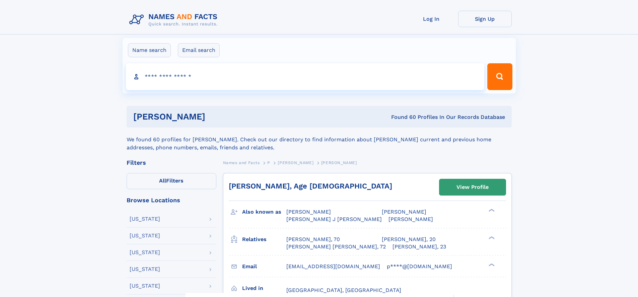  Describe the element at coordinates (175, 20) in the screenshot. I see `img: Logo Names and Facts` at that location.